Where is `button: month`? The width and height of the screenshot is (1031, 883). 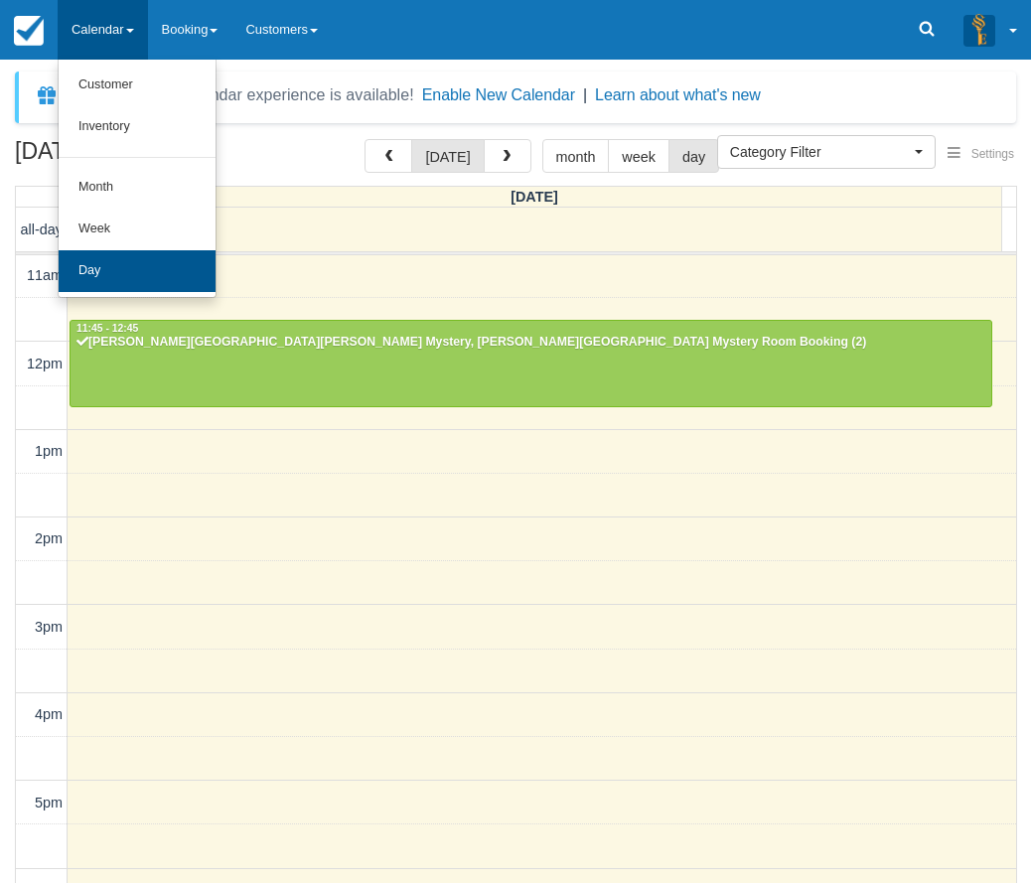
button: month is located at coordinates (576, 156).